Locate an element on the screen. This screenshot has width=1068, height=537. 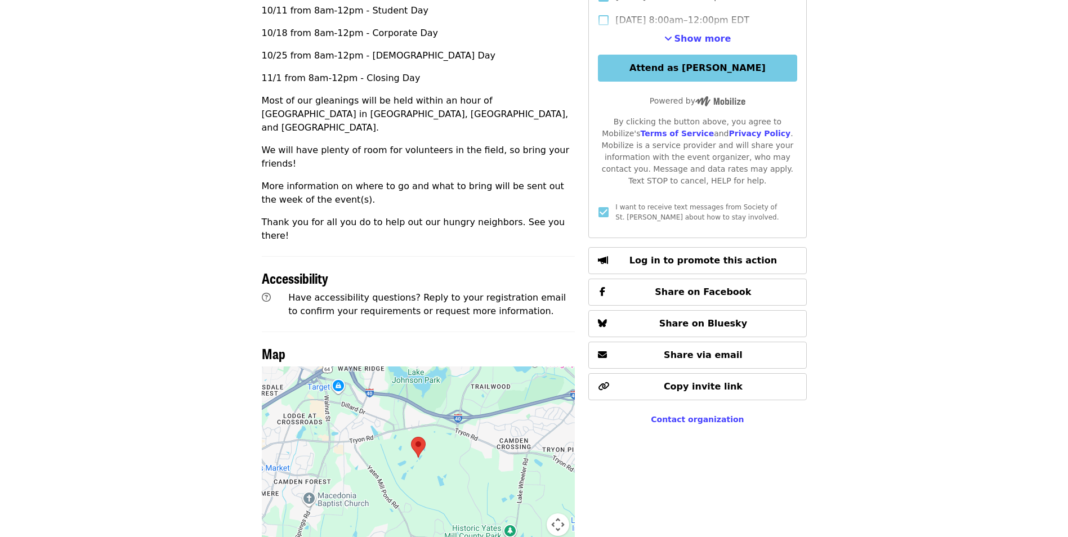
span: Show more is located at coordinates (703, 38).